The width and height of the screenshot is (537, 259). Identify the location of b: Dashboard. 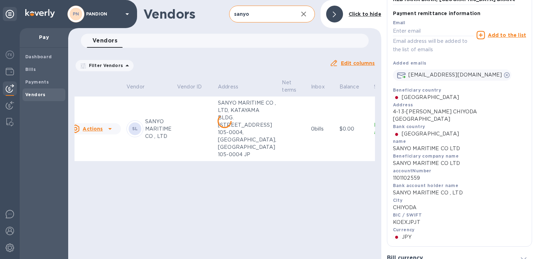
(39, 57).